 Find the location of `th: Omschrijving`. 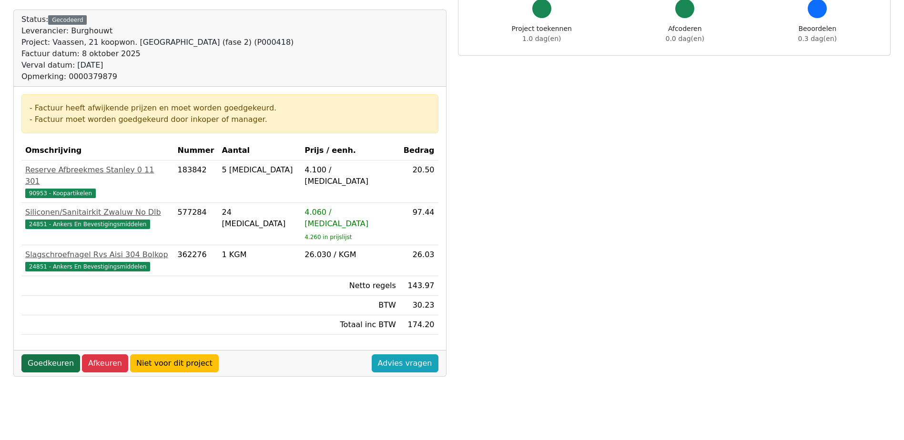

th: Omschrijving is located at coordinates (98, 151).